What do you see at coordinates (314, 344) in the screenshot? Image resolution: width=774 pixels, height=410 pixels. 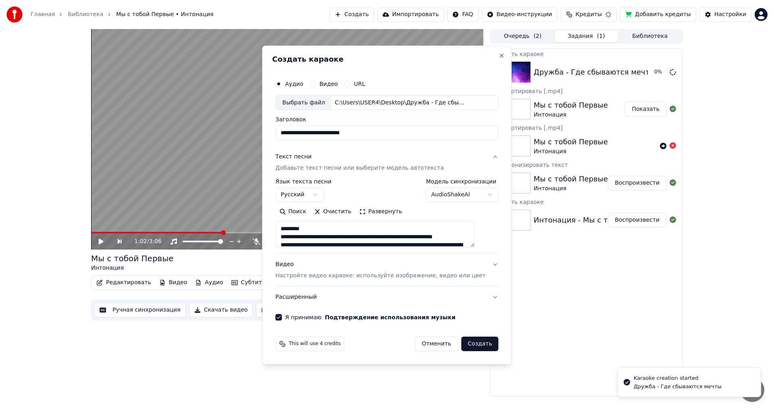 I see `span: This will use 4 credits` at bounding box center [314, 344].